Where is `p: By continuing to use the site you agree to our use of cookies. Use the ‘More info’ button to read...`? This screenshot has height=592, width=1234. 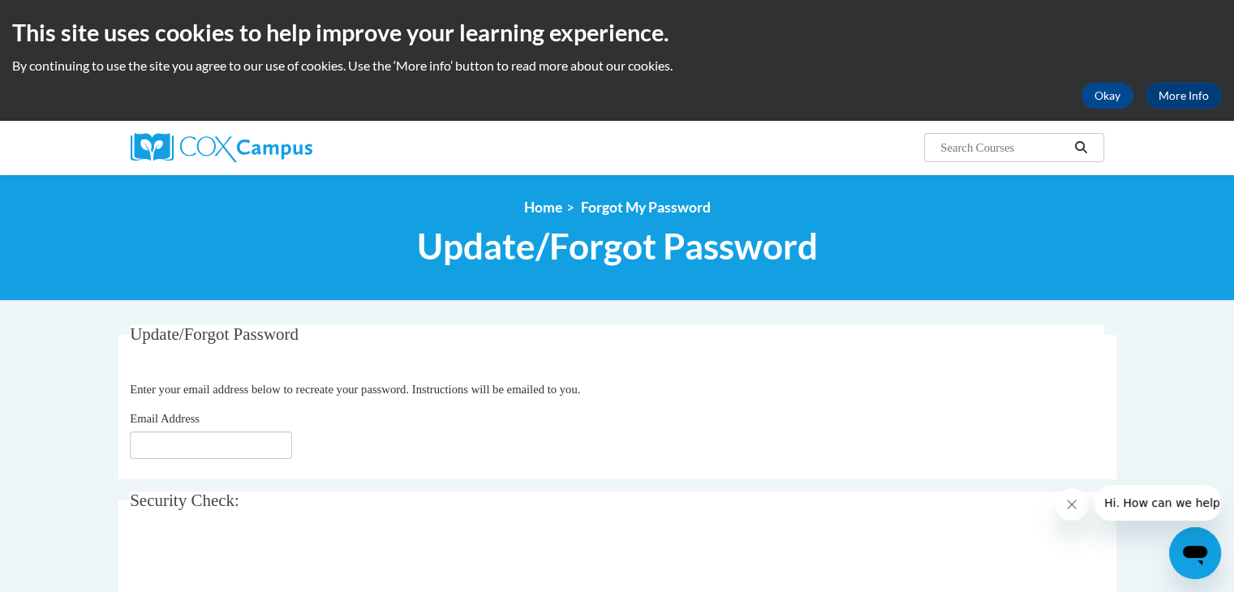 p: By continuing to use the site you agree to our use of cookies. Use the ‘More info’ button to read... is located at coordinates (616, 66).